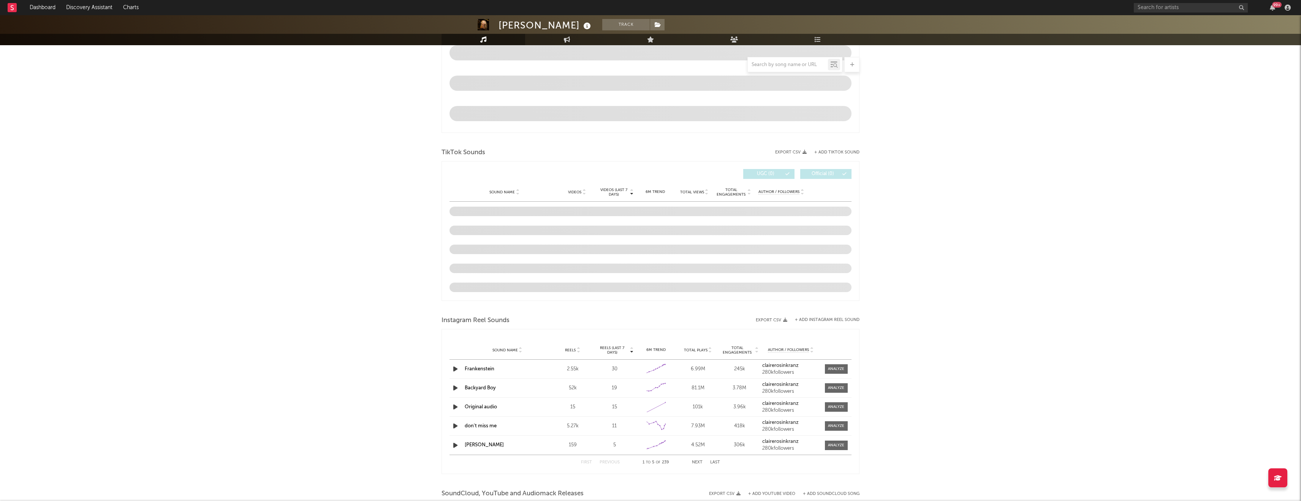 This screenshot has width=1301, height=501. What do you see at coordinates (614, 426) in the screenshot?
I see `div: 11` at bounding box center [614, 426].